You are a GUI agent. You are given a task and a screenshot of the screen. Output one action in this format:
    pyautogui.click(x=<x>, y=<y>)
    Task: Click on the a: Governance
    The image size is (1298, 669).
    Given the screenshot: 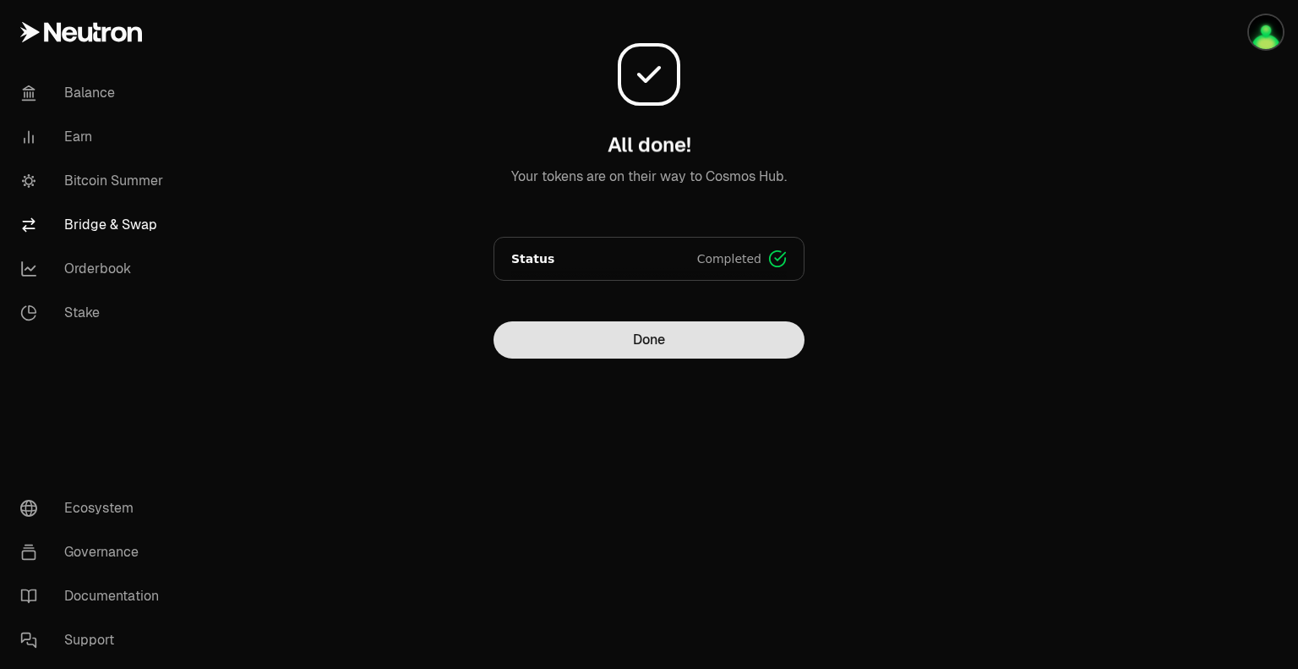 What is the action you would take?
    pyautogui.click(x=95, y=552)
    